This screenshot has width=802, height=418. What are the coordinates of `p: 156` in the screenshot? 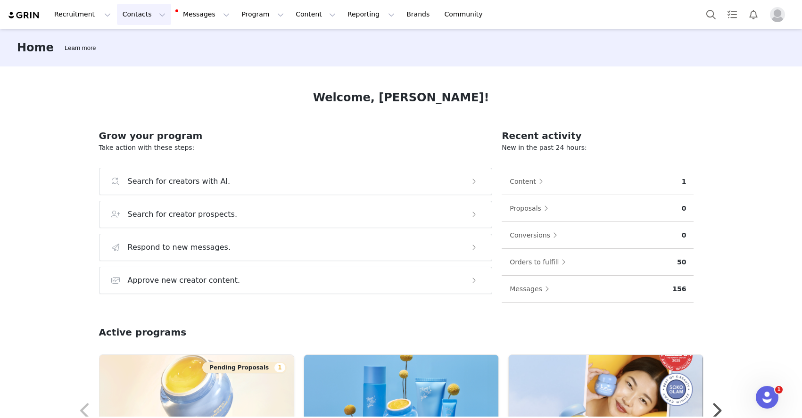 It's located at (679, 289).